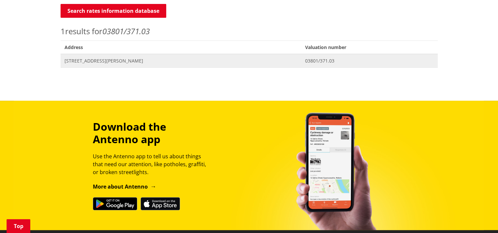 The image size is (498, 233). I want to click on h3: Download the Antenno app, so click(152, 133).